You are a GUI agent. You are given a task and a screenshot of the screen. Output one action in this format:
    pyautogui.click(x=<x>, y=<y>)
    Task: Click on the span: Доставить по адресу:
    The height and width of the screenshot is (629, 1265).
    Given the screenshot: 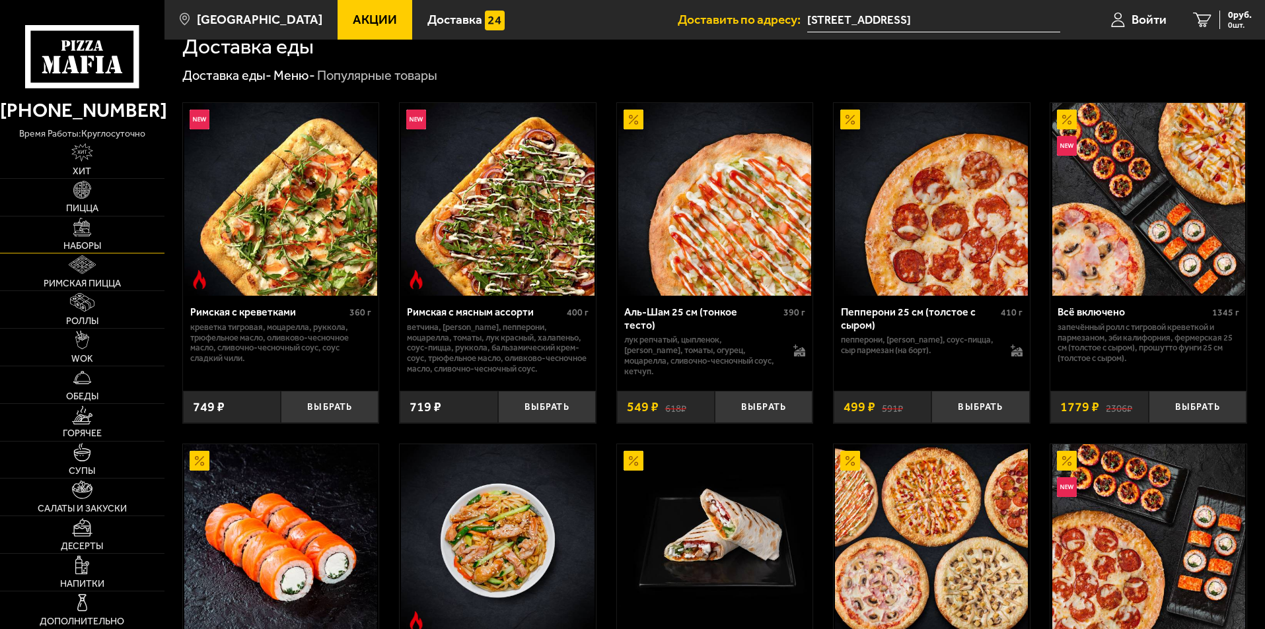 What is the action you would take?
    pyautogui.click(x=742, y=19)
    